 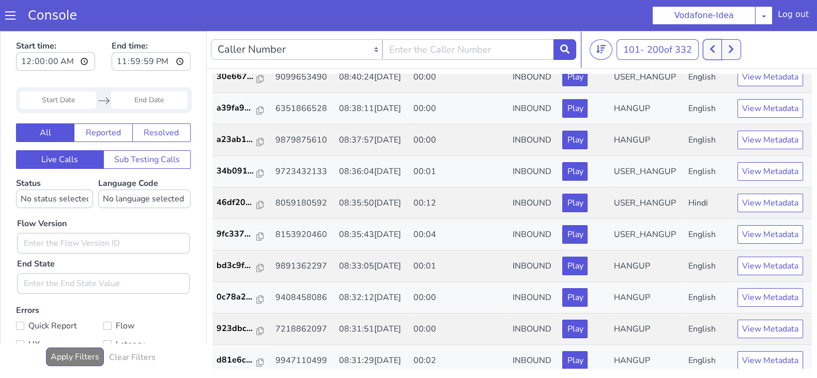 I want to click on select: Status, so click(x=54, y=168).